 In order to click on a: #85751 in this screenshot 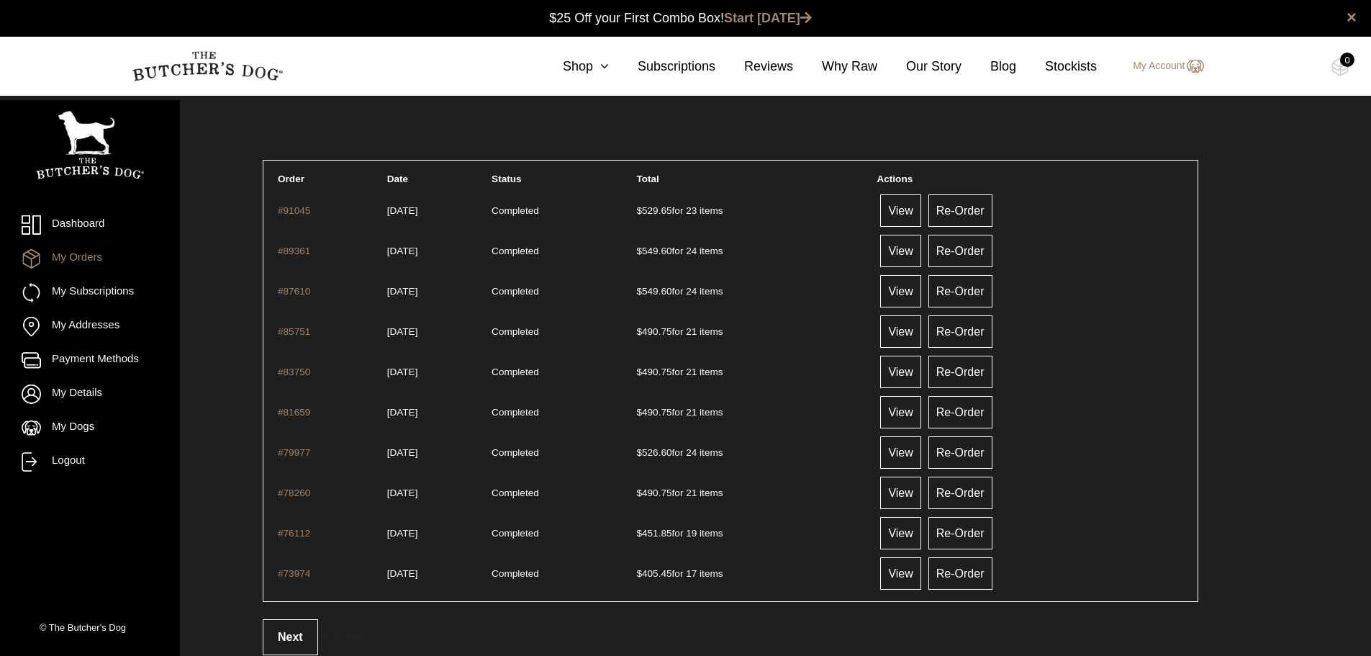, I will do `click(294, 331)`.